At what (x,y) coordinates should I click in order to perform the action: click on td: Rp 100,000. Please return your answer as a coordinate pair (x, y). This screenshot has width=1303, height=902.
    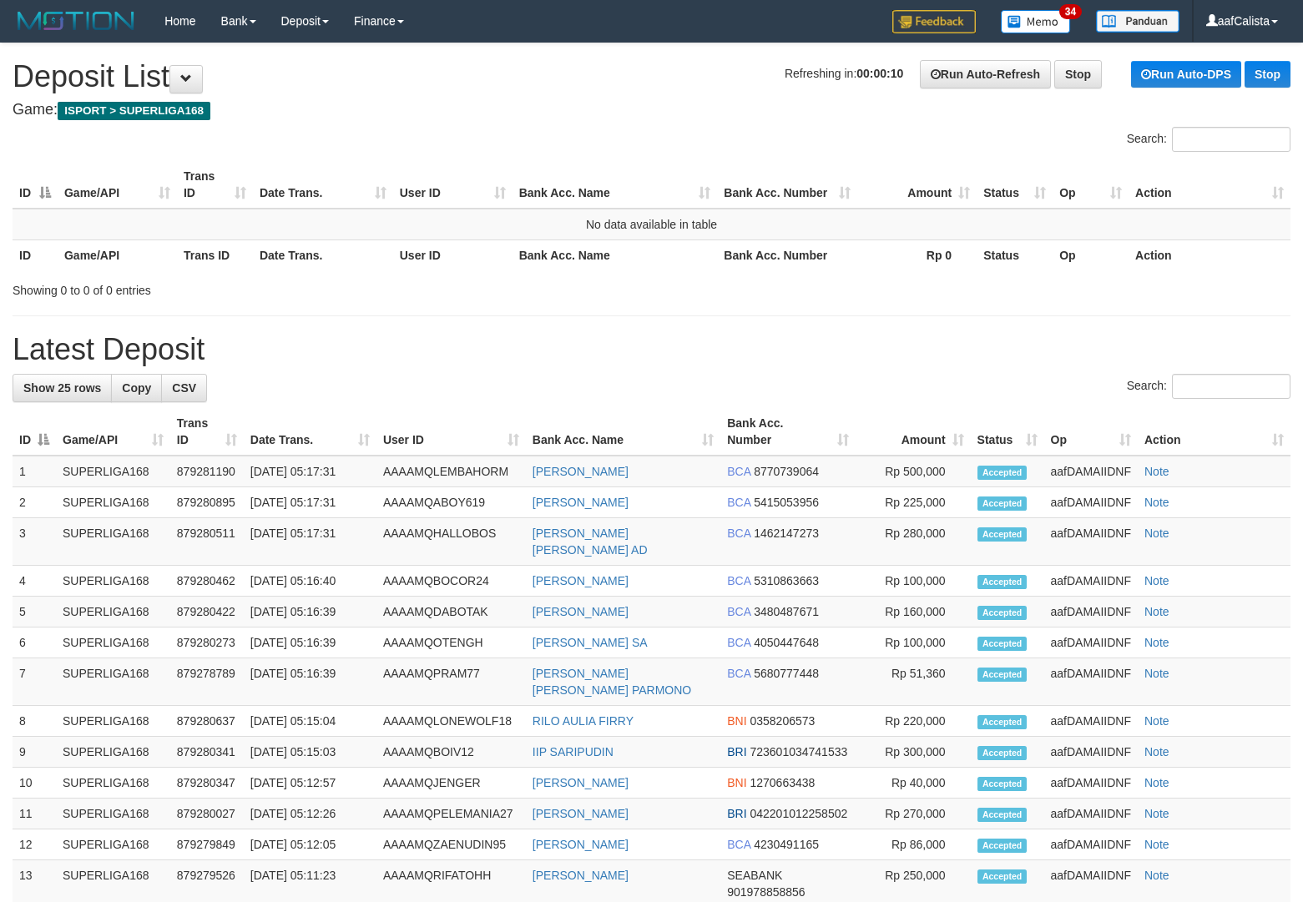
    Looking at the image, I should click on (913, 581).